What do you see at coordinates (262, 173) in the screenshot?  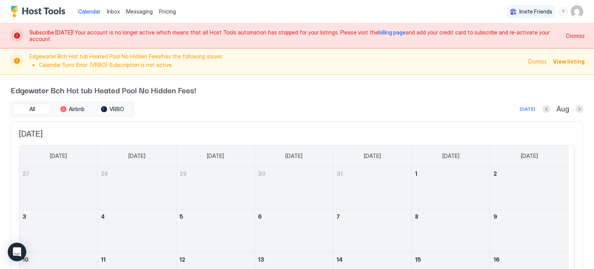 I see `span: 30` at bounding box center [262, 173].